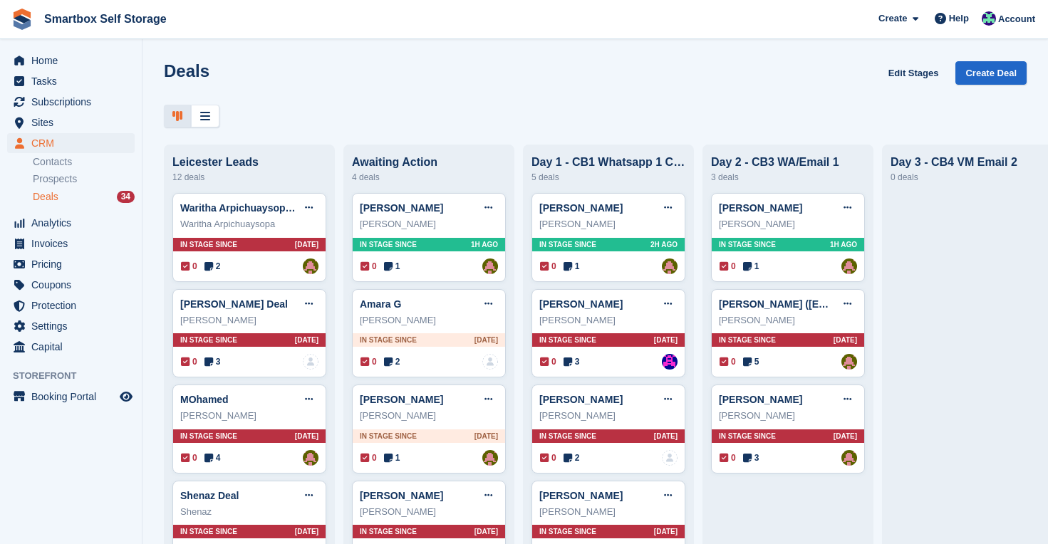  I want to click on span: Booking Portal, so click(74, 397).